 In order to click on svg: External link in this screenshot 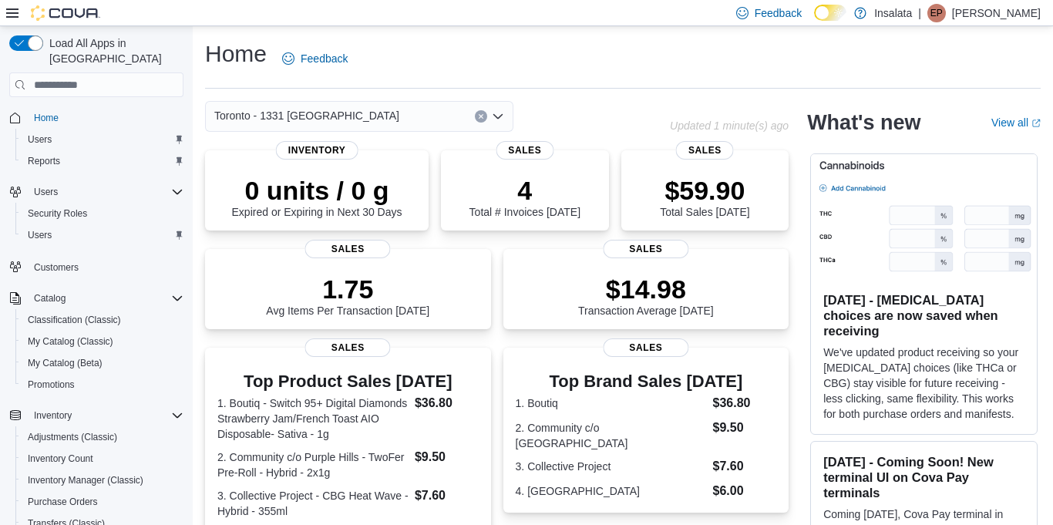, I will do `click(1036, 123)`.